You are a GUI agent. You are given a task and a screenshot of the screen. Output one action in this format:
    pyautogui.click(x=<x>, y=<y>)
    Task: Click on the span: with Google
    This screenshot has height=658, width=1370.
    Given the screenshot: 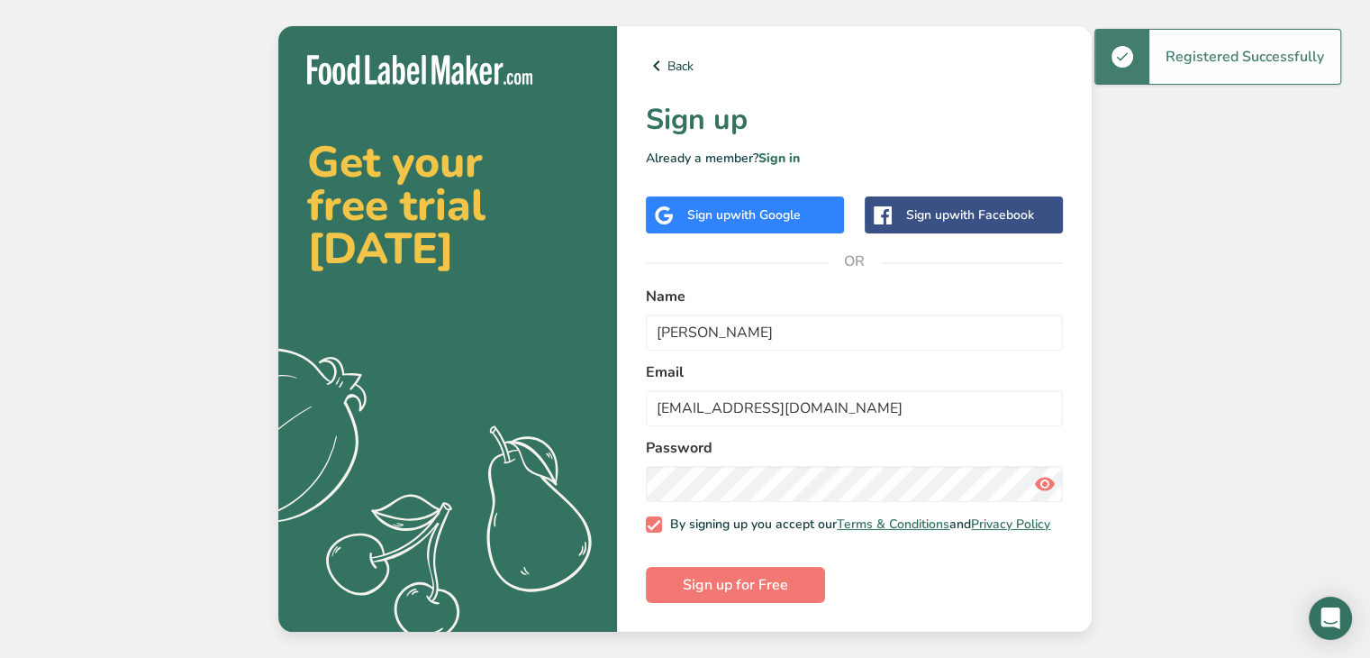 What is the action you would take?
    pyautogui.click(x=766, y=214)
    